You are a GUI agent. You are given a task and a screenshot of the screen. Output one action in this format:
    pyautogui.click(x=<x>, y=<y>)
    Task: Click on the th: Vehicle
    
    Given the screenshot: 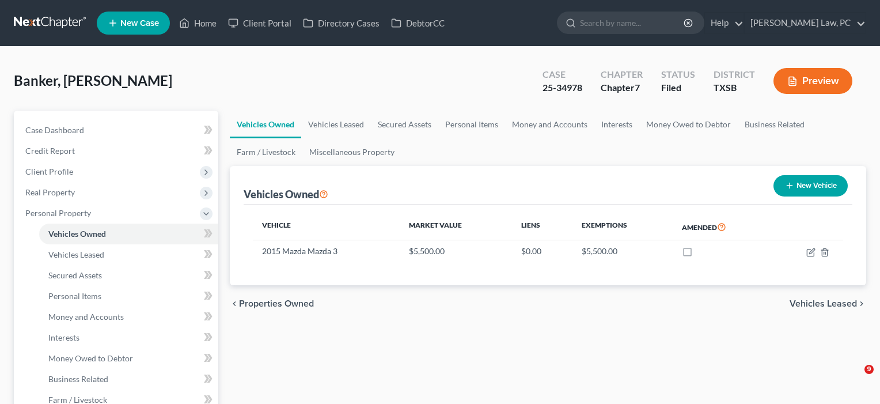 What is the action you would take?
    pyautogui.click(x=326, y=227)
    